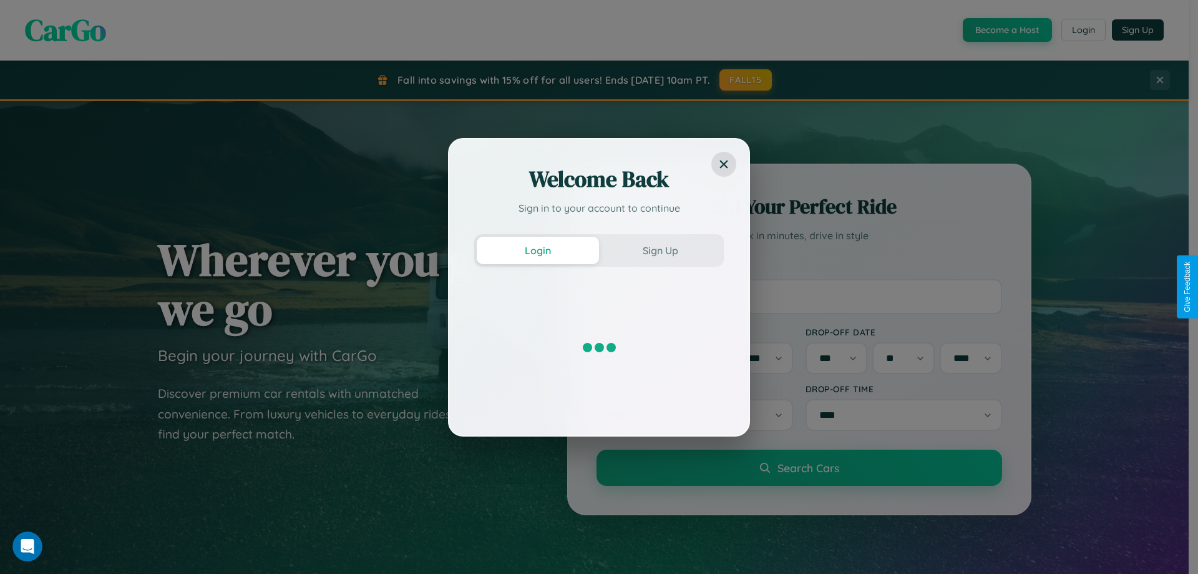 The image size is (1198, 574). I want to click on h2: Welcome Back, so click(599, 179).